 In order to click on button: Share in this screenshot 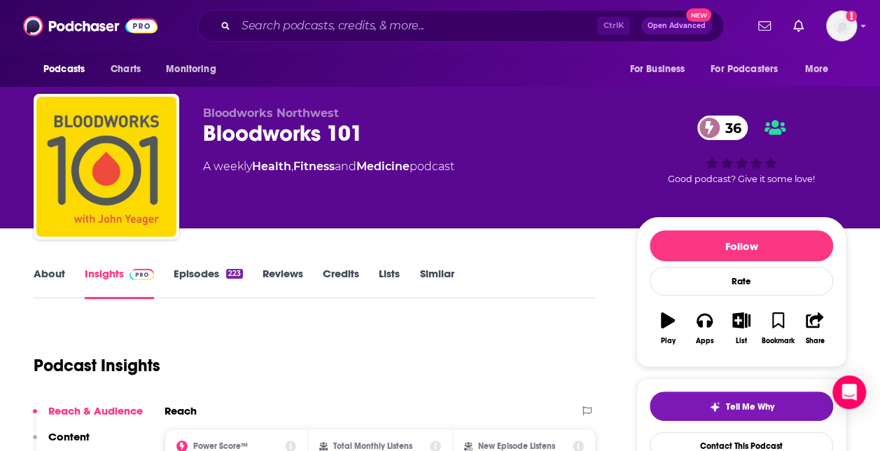, I will do `click(815, 328)`.